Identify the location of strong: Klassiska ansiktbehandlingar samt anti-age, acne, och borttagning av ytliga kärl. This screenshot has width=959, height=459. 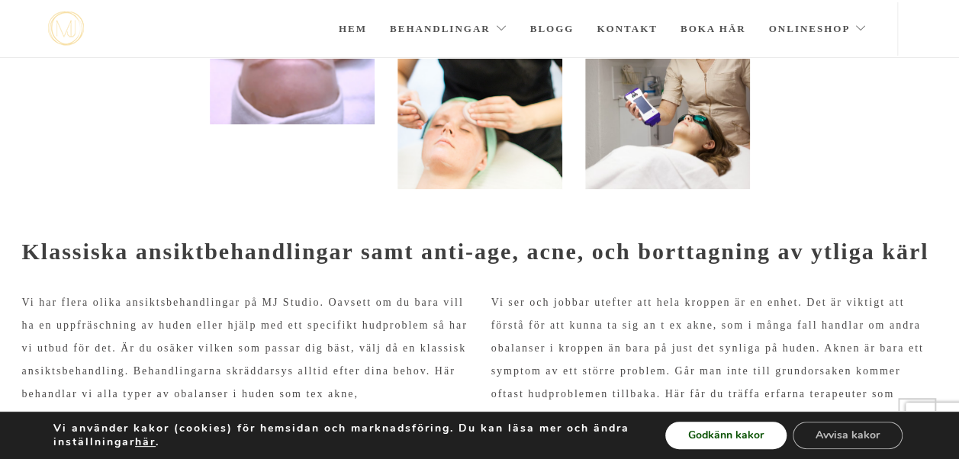
(475, 251).